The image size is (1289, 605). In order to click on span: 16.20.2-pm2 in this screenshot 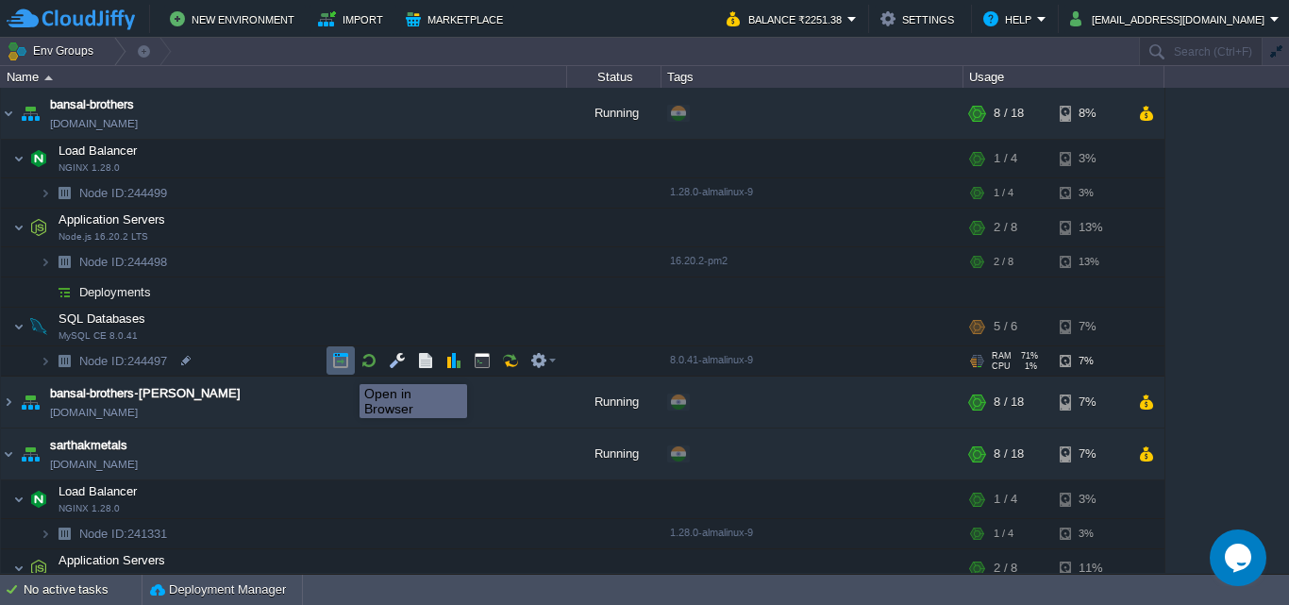, I will do `click(699, 261)`.